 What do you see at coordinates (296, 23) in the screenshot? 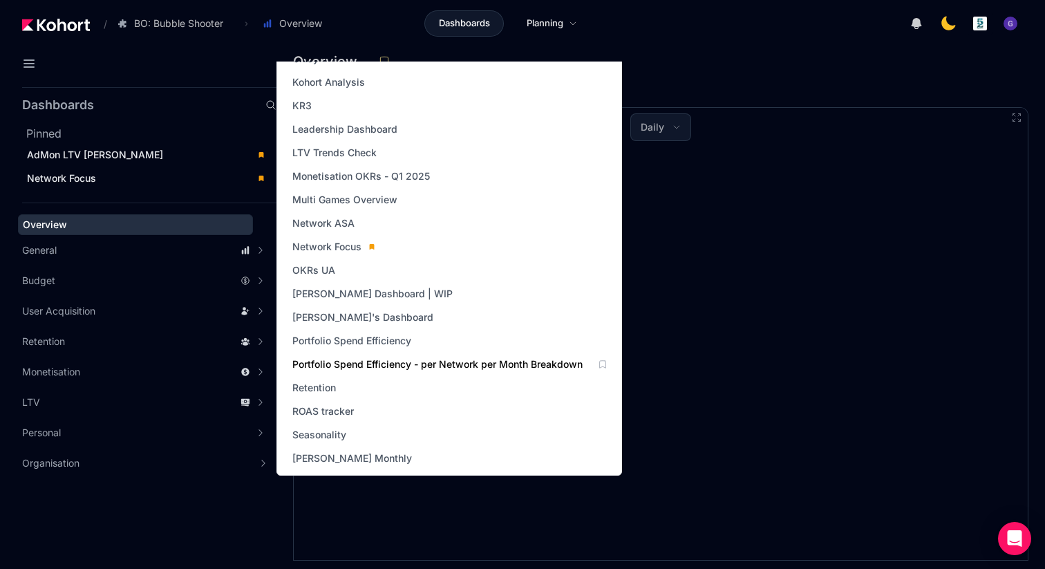
I see `button: Overview` at bounding box center [296, 23].